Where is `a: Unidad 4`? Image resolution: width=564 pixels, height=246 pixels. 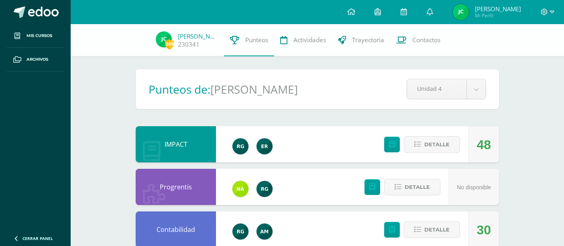 a: Unidad 4 is located at coordinates (447, 89).